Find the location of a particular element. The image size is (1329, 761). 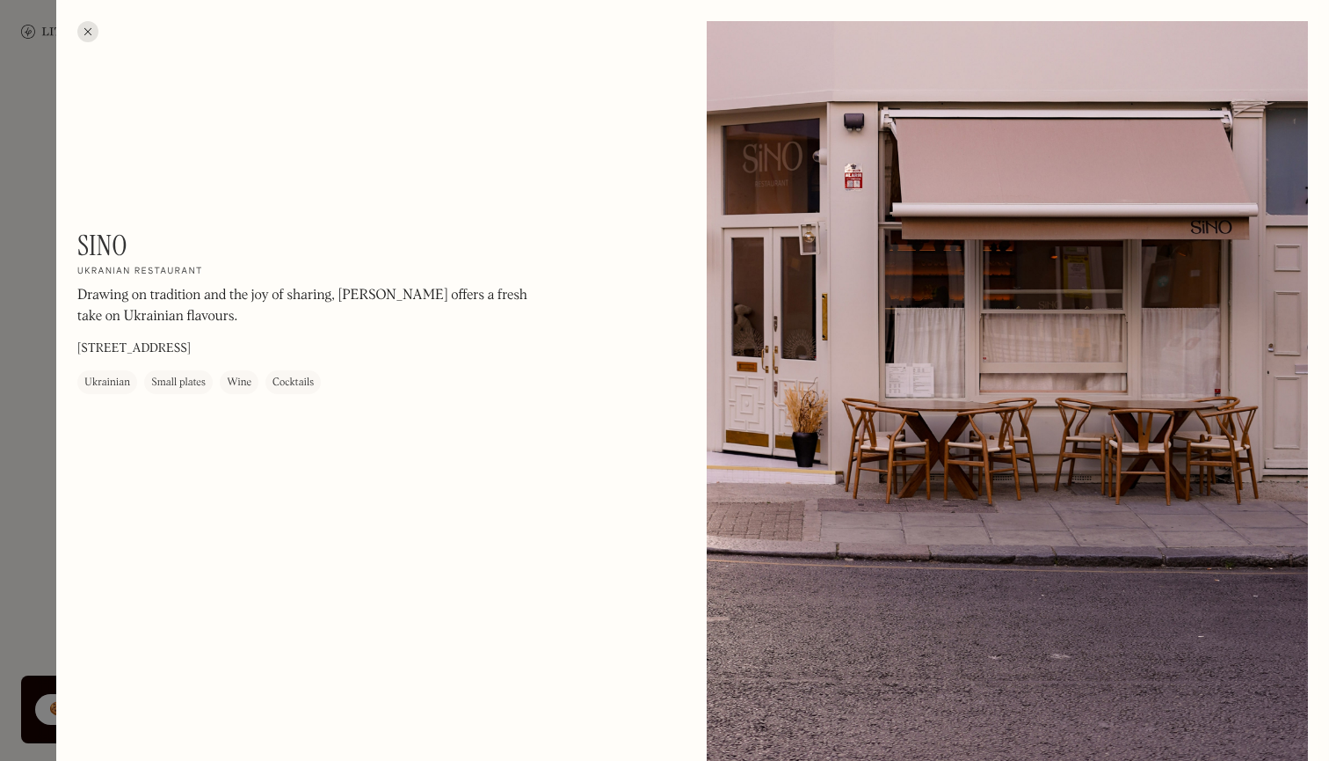

div: Small plates is located at coordinates (178, 382).